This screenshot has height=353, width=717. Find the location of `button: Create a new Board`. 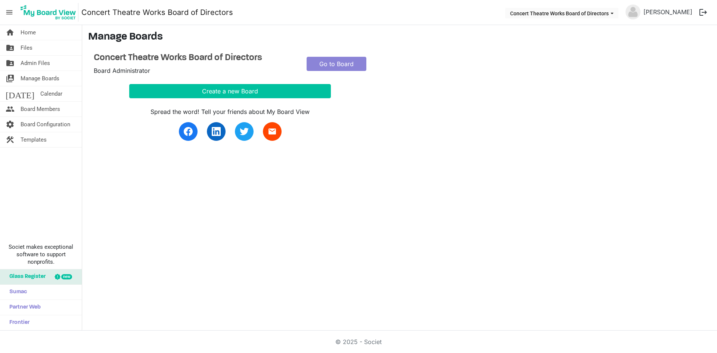

button: Create a new Board is located at coordinates (230, 91).